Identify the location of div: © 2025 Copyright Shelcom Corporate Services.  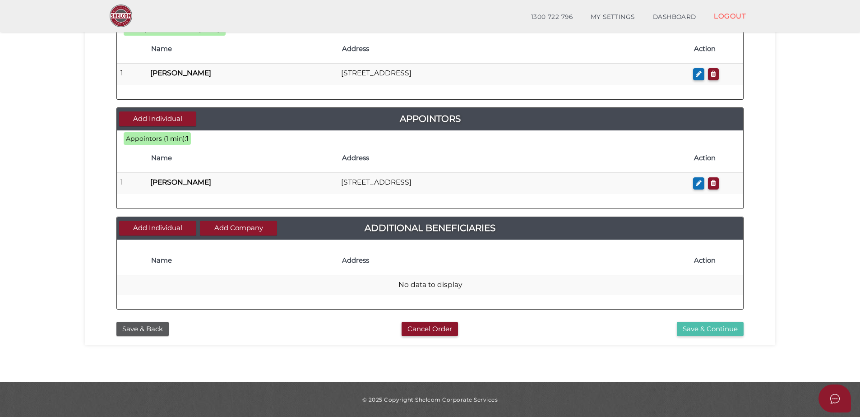
(430, 399).